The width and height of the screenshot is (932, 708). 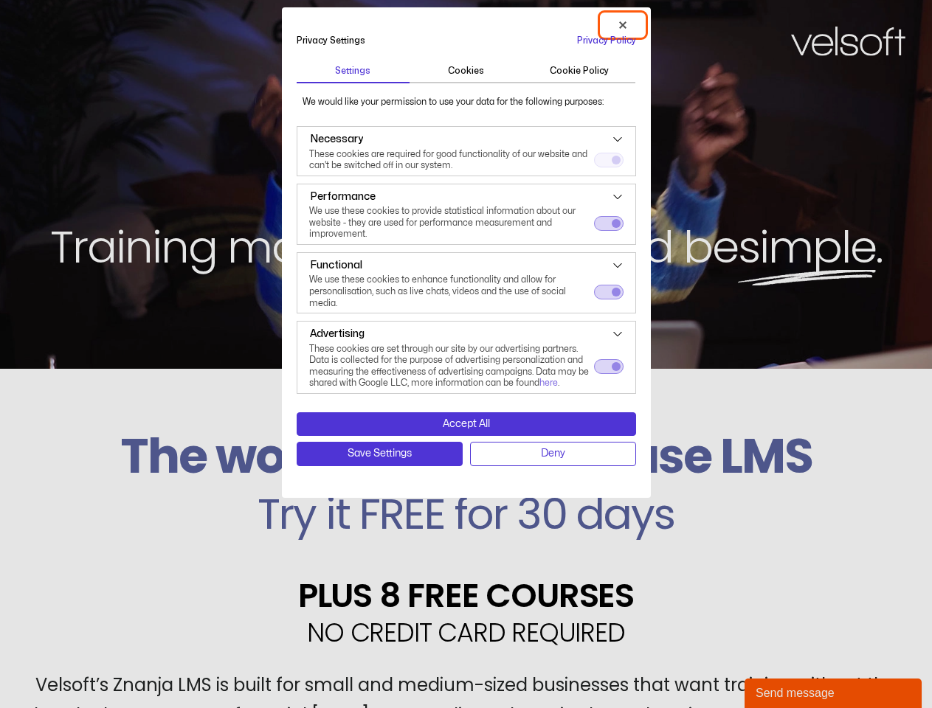 I want to click on button: See more about: Necessary, so click(x=618, y=139).